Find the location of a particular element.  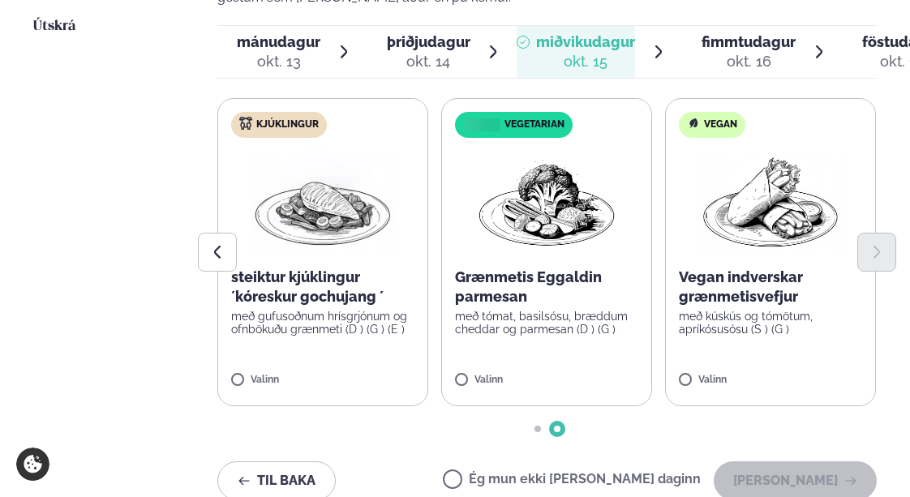

span: fimmtudagur is located at coordinates (748, 41).